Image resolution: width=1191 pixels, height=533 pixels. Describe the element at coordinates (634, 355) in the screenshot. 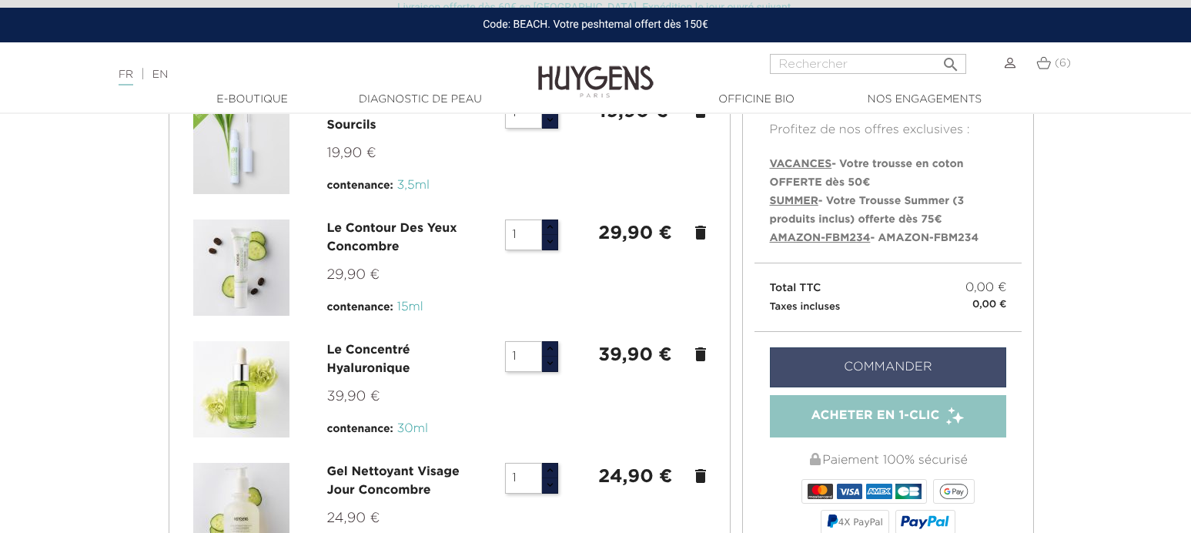

I see `strong: 39,90 €` at that location.